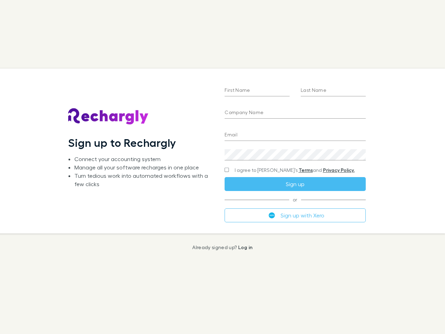 The width and height of the screenshot is (445, 334). What do you see at coordinates (222, 247) in the screenshot?
I see `p: Already signed up?` at bounding box center [222, 247].